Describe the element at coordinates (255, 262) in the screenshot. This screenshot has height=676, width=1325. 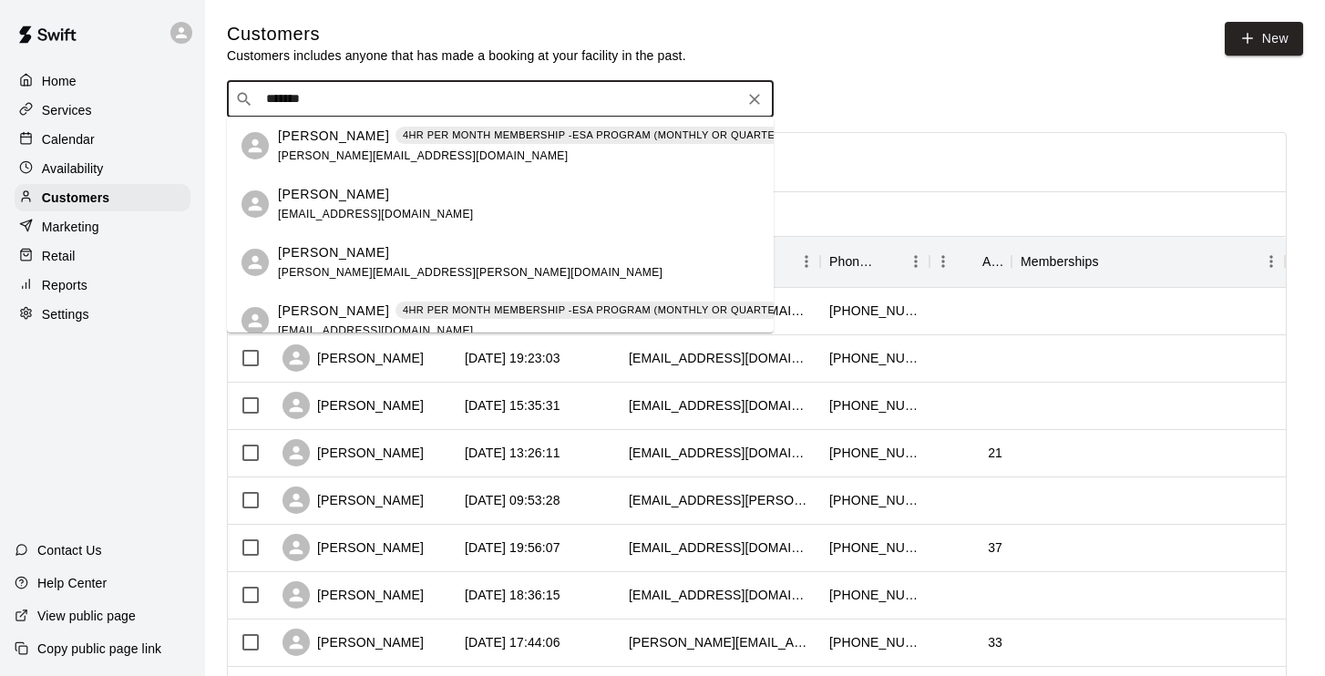
I see `div: Greg McBride` at that location.